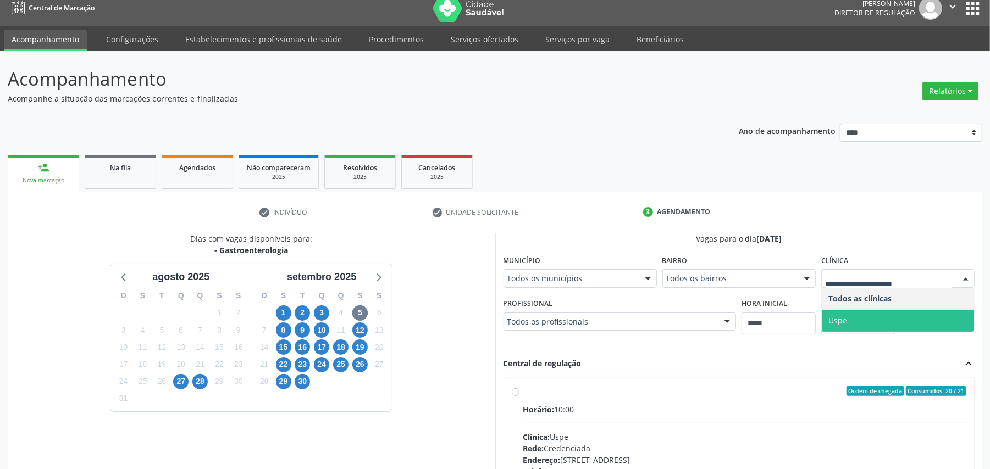 The width and height of the screenshot is (990, 469). What do you see at coordinates (302, 365) in the screenshot?
I see `span: terça-feira, 23 de setembro de 2025` at bounding box center [302, 365].